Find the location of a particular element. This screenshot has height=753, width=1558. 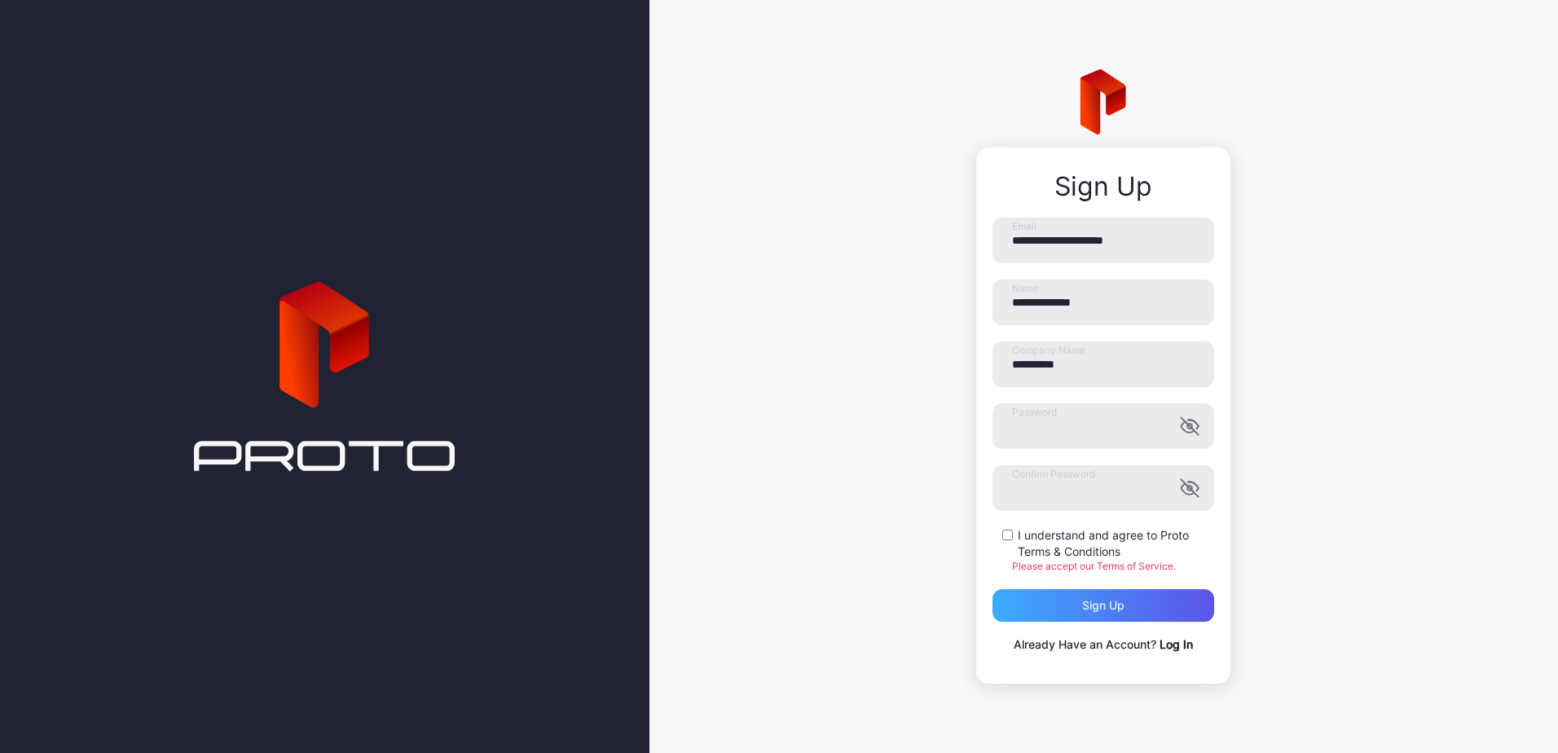

a: Log In is located at coordinates (1176, 644).